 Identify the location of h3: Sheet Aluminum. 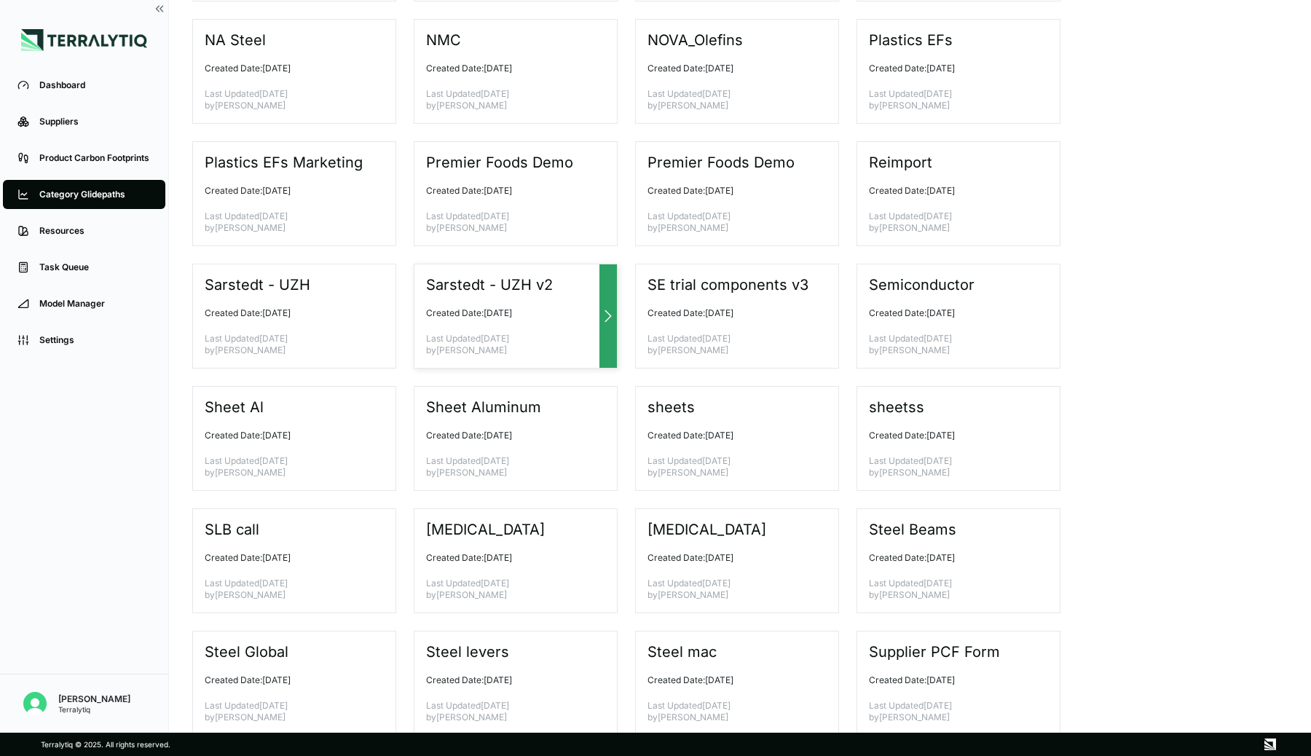
(484, 407).